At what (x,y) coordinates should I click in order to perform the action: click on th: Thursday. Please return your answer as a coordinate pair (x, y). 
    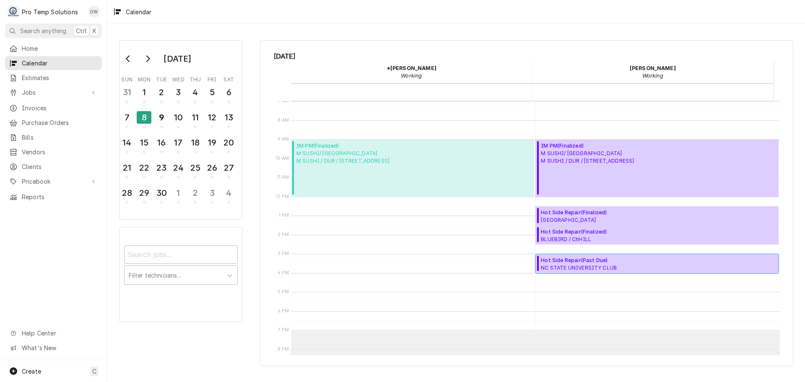
    Looking at the image, I should click on (195, 78).